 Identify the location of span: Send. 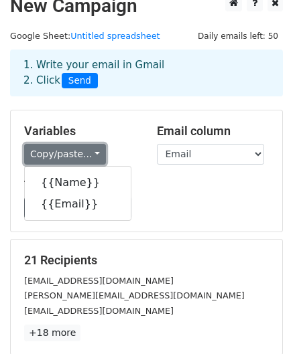
(80, 81).